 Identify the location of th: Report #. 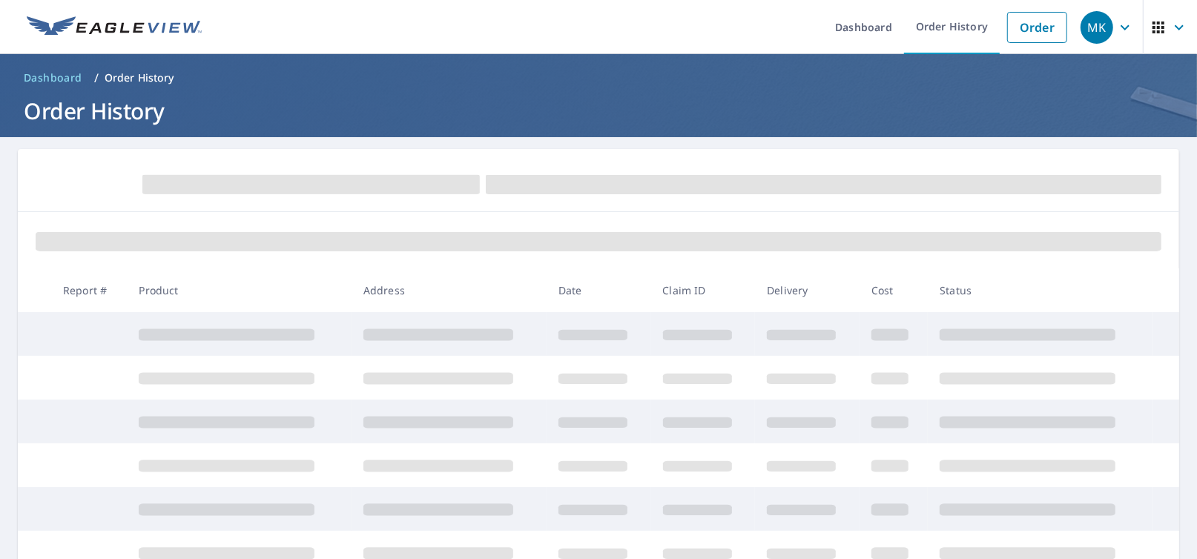
(89, 290).